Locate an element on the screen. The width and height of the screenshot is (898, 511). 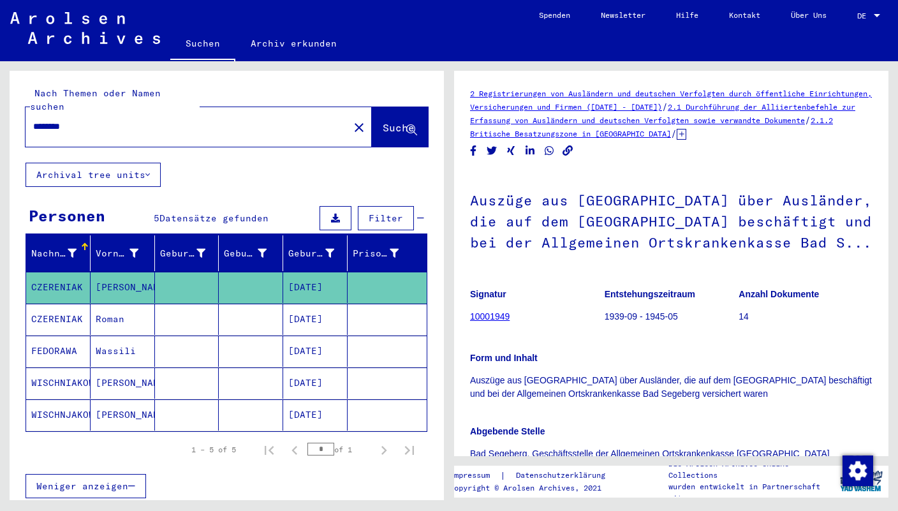
p: 14 is located at coordinates (806, 316).